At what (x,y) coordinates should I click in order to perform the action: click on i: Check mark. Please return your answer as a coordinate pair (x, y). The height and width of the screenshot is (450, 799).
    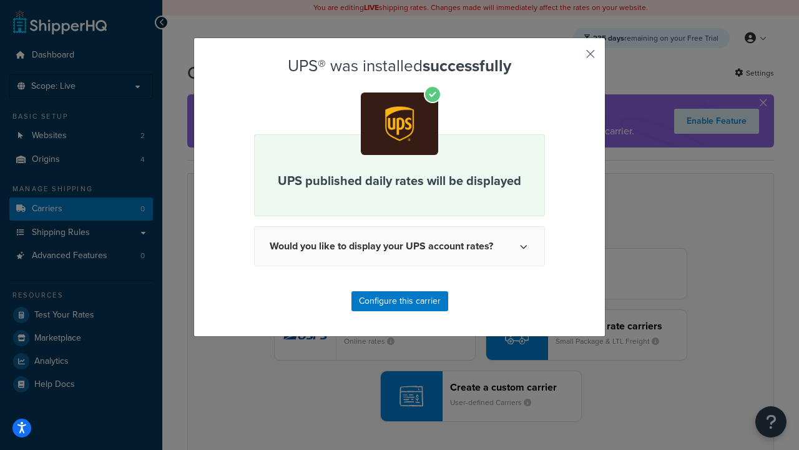
    Looking at the image, I should click on (433, 94).